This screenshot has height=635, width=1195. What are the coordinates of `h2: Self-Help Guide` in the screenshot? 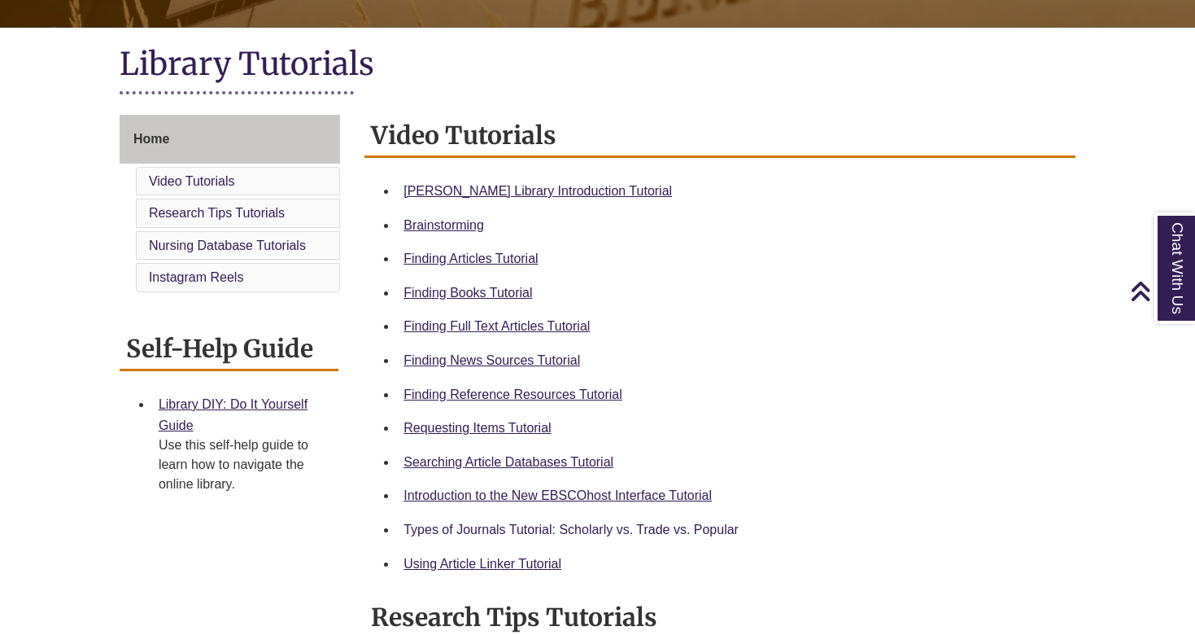 It's located at (229, 349).